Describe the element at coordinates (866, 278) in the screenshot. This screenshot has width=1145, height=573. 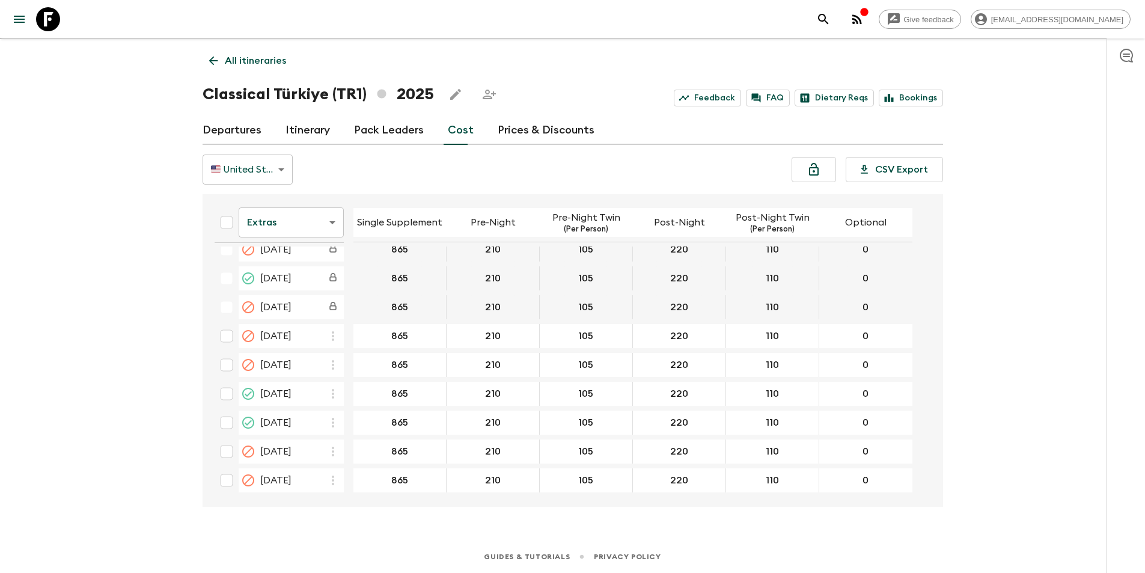
I see `div: 21 Sep 2025; Optional` at that location.